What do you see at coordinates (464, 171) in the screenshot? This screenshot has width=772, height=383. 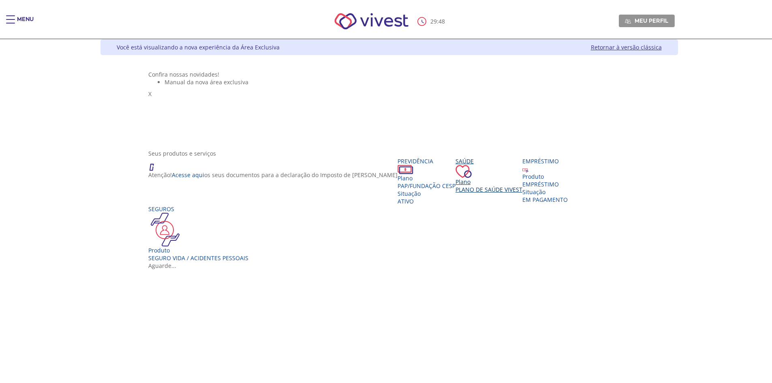 I see `img: ico_coracao.png` at bounding box center [464, 171].